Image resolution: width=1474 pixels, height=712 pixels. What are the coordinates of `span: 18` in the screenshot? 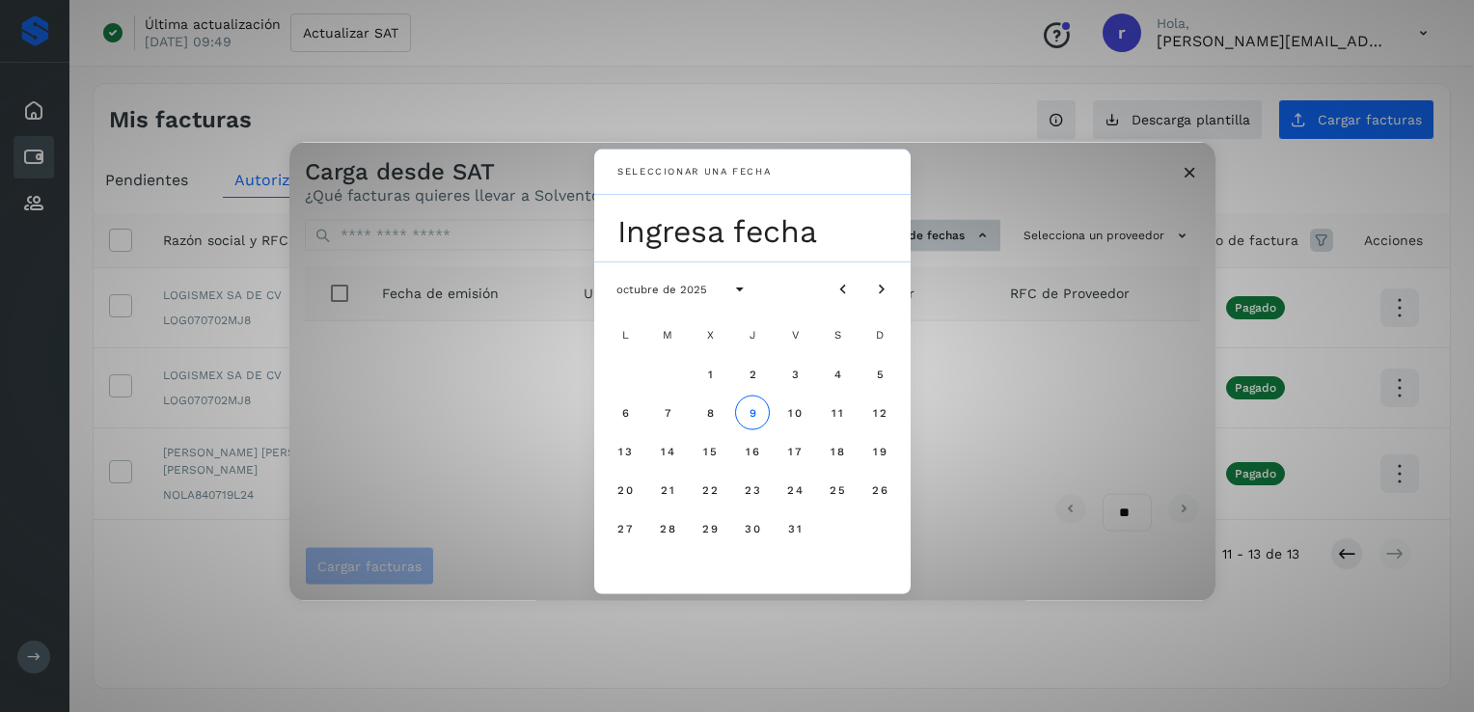 It's located at (837, 451).